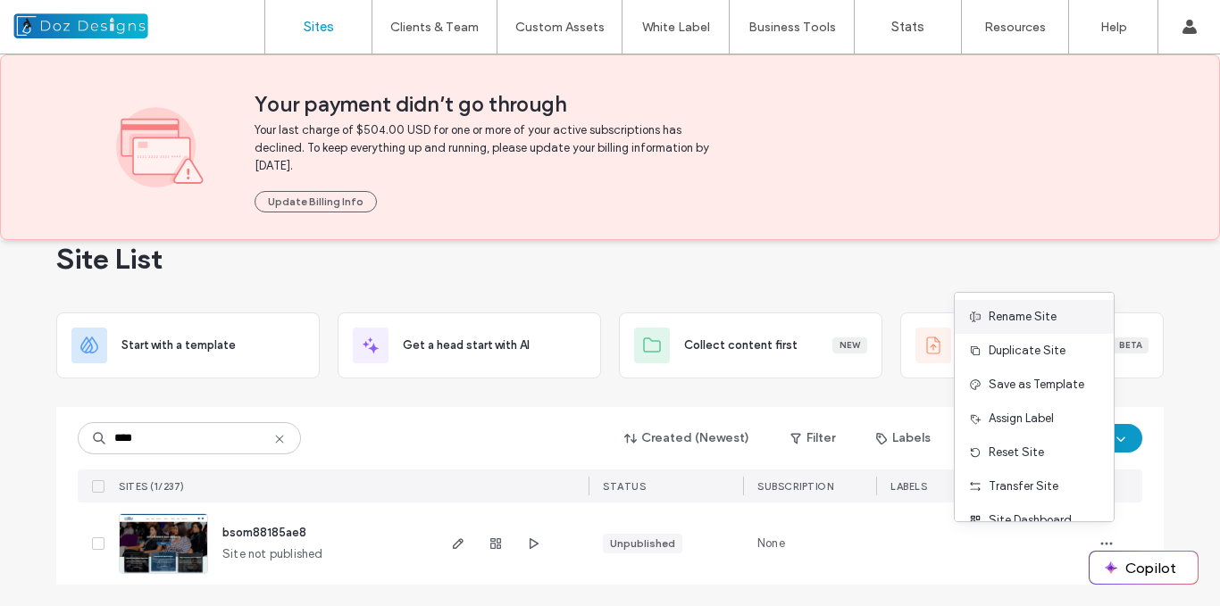 The image size is (1220, 606). I want to click on span: LABELS, so click(908, 487).